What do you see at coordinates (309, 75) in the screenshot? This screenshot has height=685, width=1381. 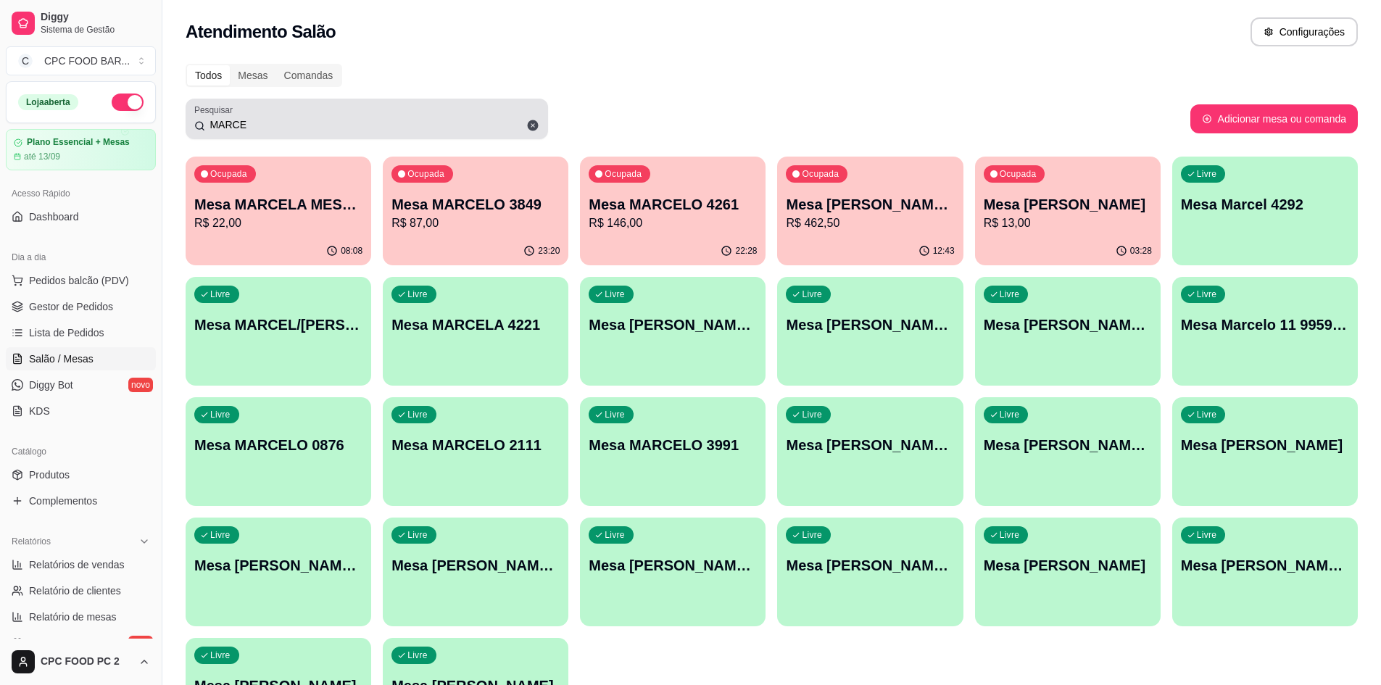 I see `div: Comandas` at bounding box center [309, 75].